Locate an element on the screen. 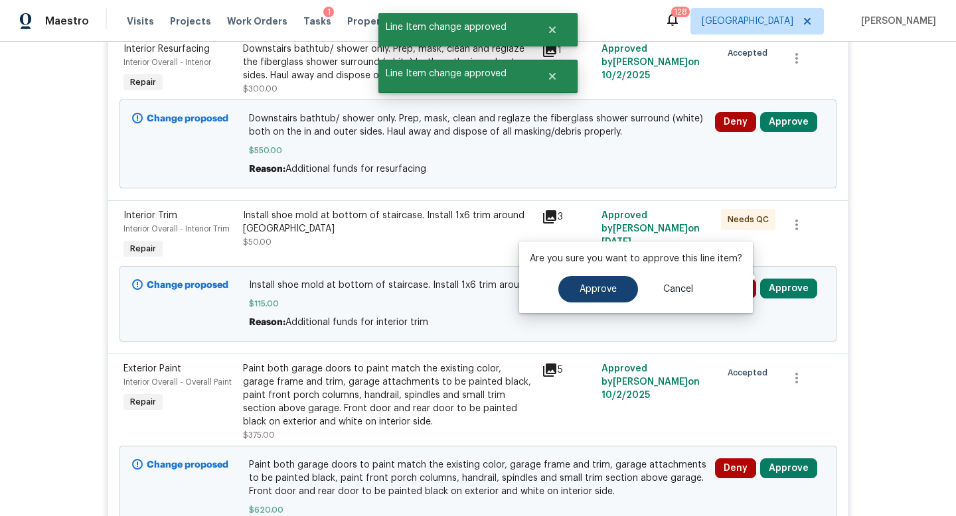 Image resolution: width=956 pixels, height=516 pixels. span: Interior Overall - Overall Paint is located at coordinates (177, 382).